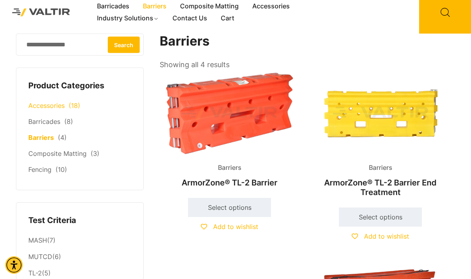 This screenshot has width=471, height=279. What do you see at coordinates (229, 131) in the screenshot?
I see `a: BarriersArmorZone® TL-2 Barrier` at bounding box center [229, 131].